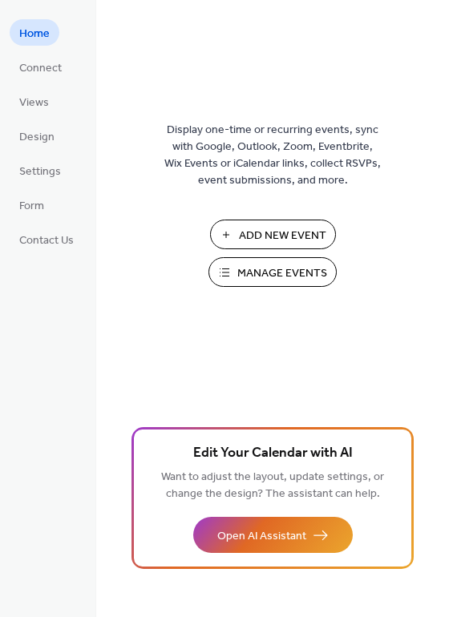 The width and height of the screenshot is (449, 617). What do you see at coordinates (34, 103) in the screenshot?
I see `span: Views` at bounding box center [34, 103].